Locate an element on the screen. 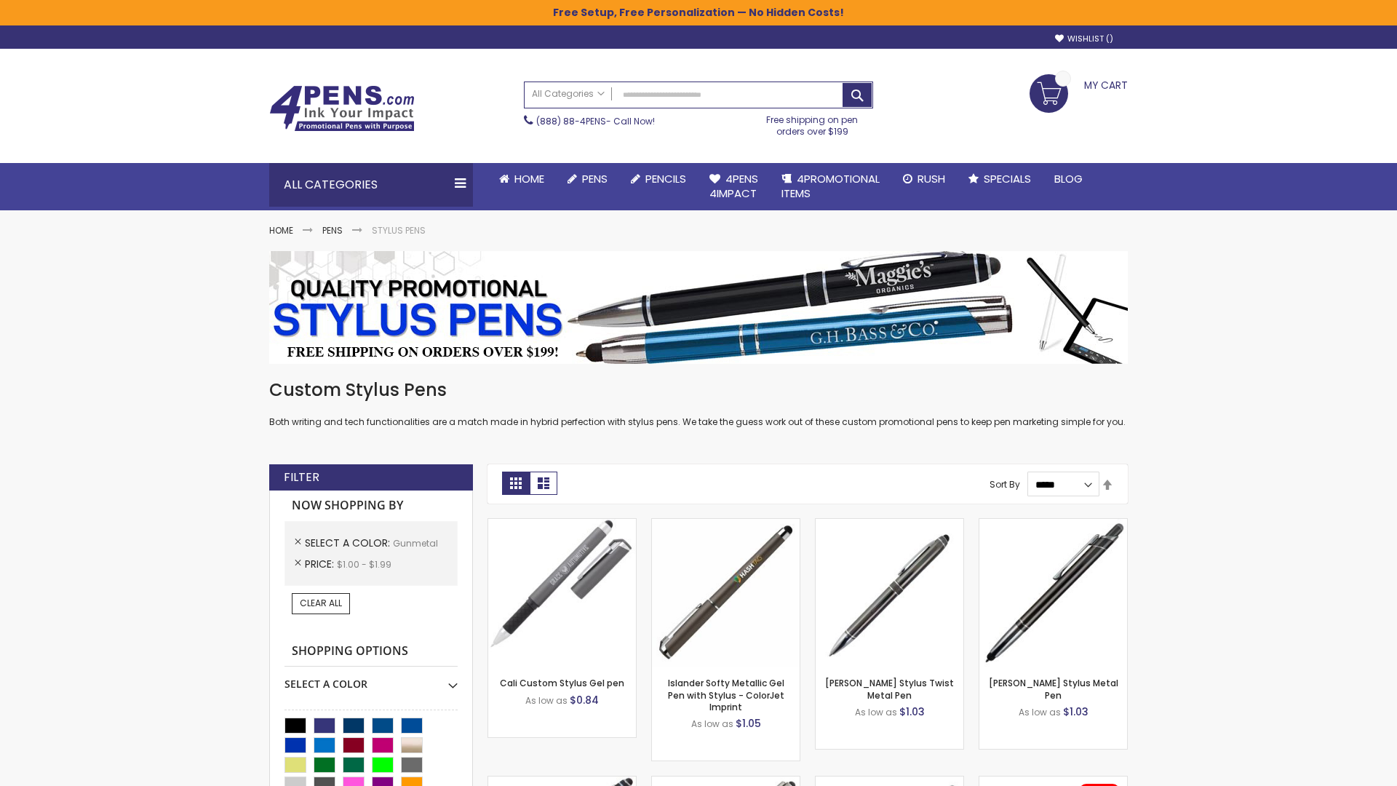 This screenshot has height=786, width=1397. a: Specials is located at coordinates (1000, 179).